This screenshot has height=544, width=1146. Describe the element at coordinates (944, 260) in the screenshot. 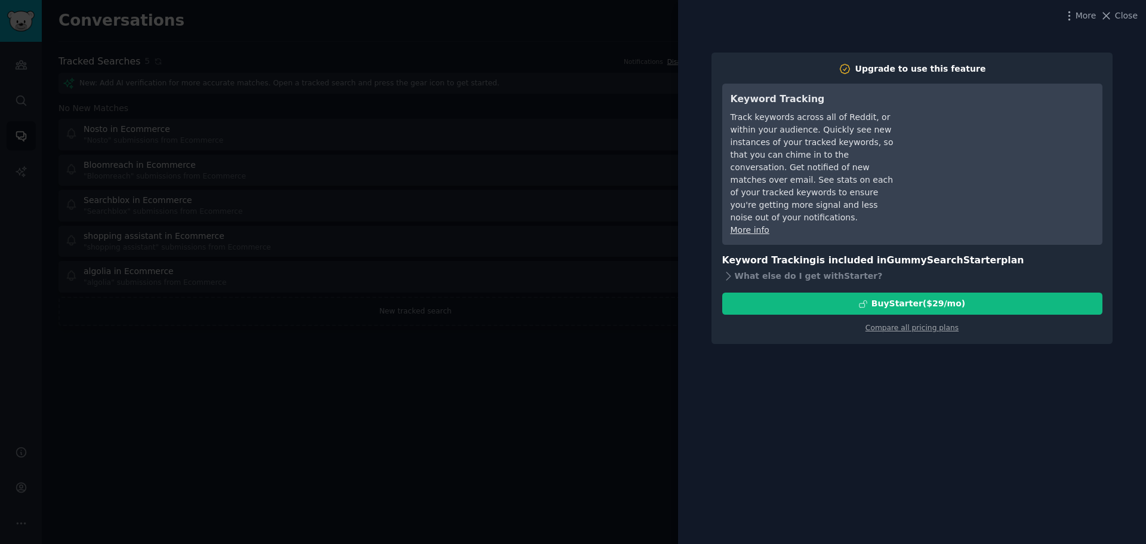

I see `span: GummySearch Starter` at that location.